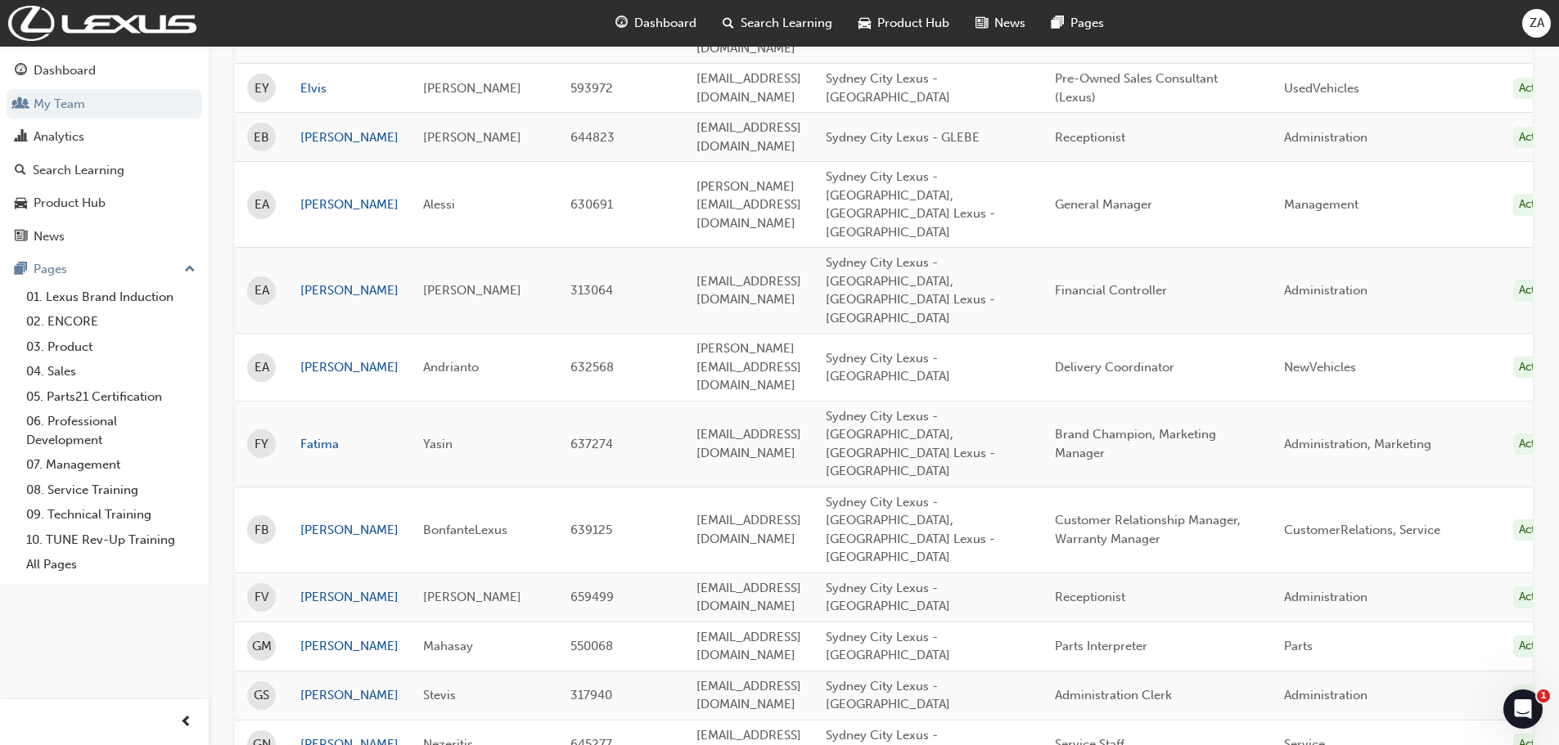  Describe the element at coordinates (1113, 695) in the screenshot. I see `span: Administration Clerk` at that location.